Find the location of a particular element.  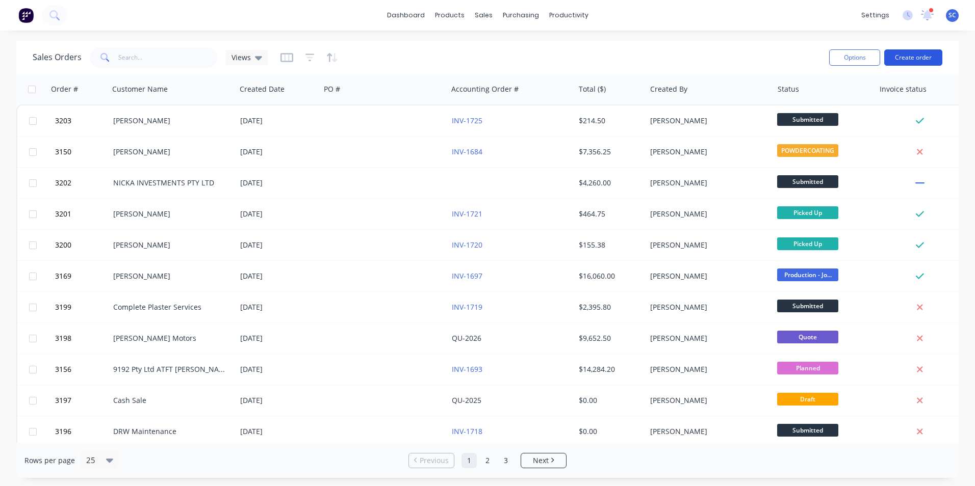

a: Page 3 is located at coordinates (506, 461).